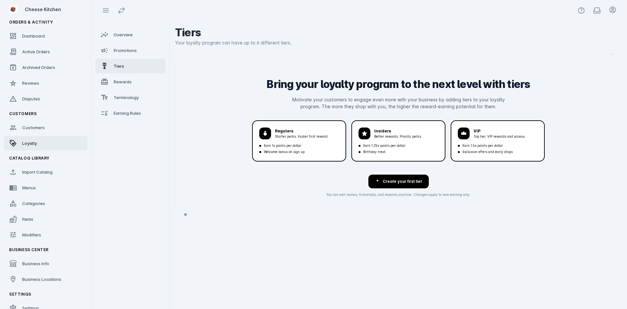  Describe the element at coordinates (126, 97) in the screenshot. I see `span: Terminology` at that location.